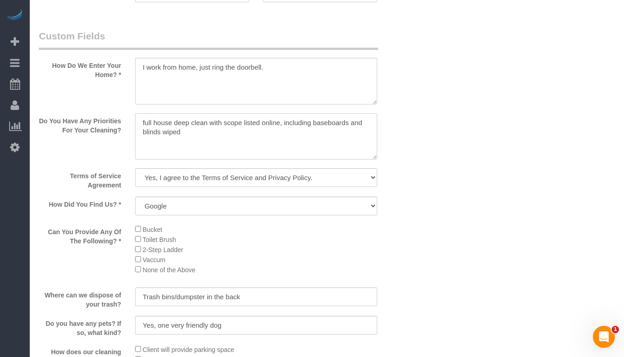  I want to click on label: Do You Have Any Priorities For Your Cleaning?, so click(80, 124).